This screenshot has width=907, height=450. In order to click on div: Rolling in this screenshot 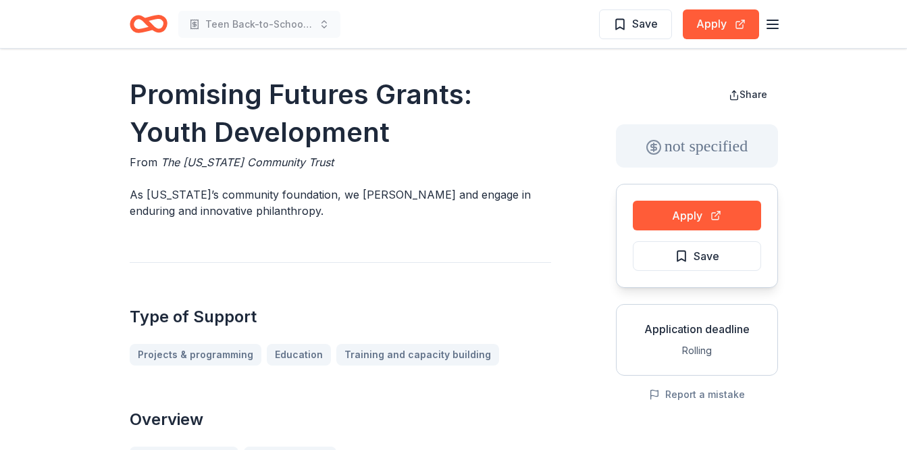, I will do `click(697, 350)`.